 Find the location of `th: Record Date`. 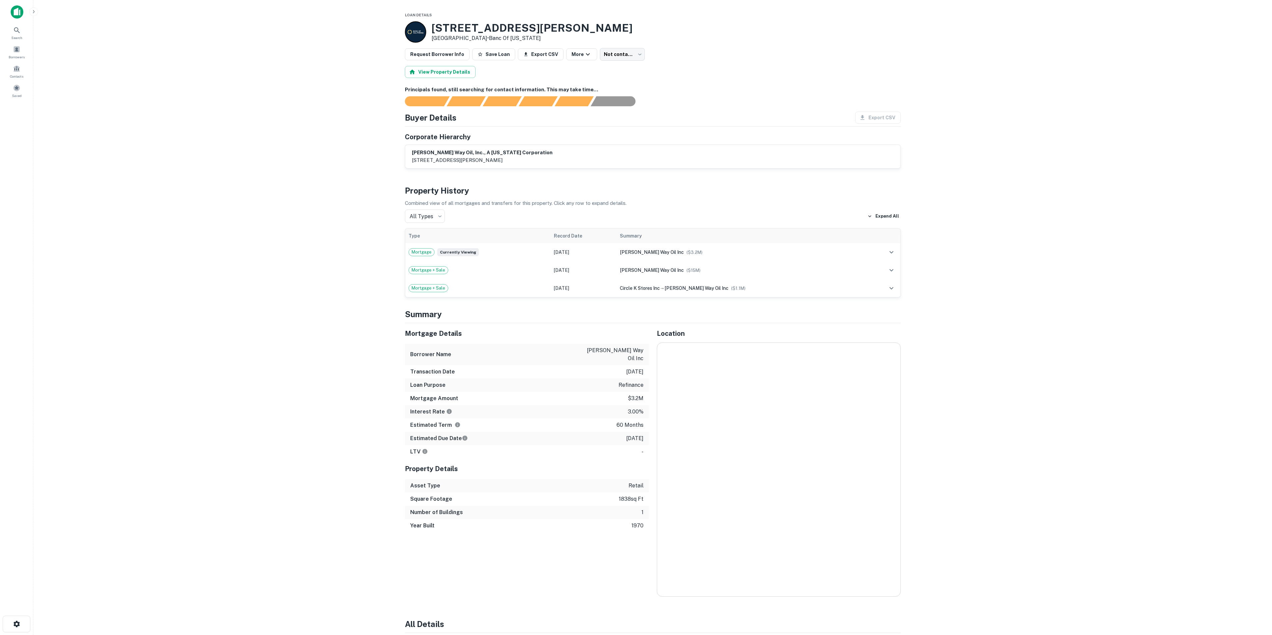

th: Record Date is located at coordinates (583, 236).